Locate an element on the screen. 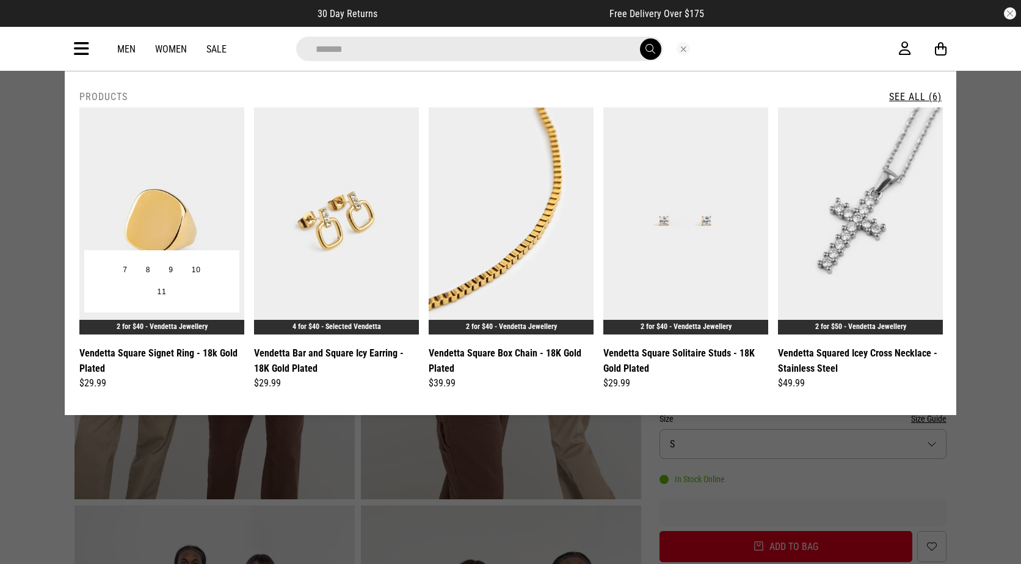 The height and width of the screenshot is (564, 1021). img: Vendetta Square Box Chain - 18k Gold Plated in Gold is located at coordinates (511, 221).